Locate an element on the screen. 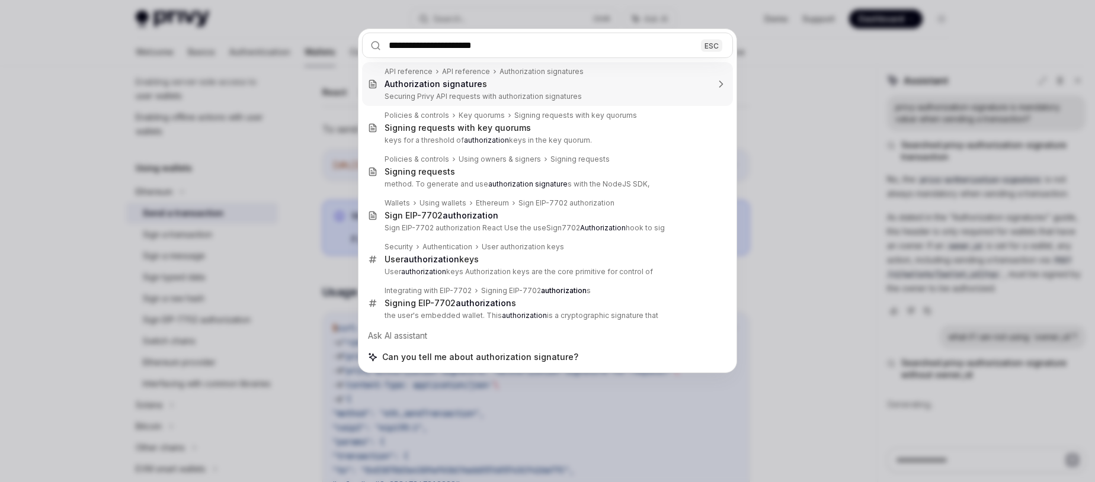 This screenshot has height=482, width=1095. p: Sign EIP-7702 authorization React Use the useSign7702 hook to sig is located at coordinates (546, 228).